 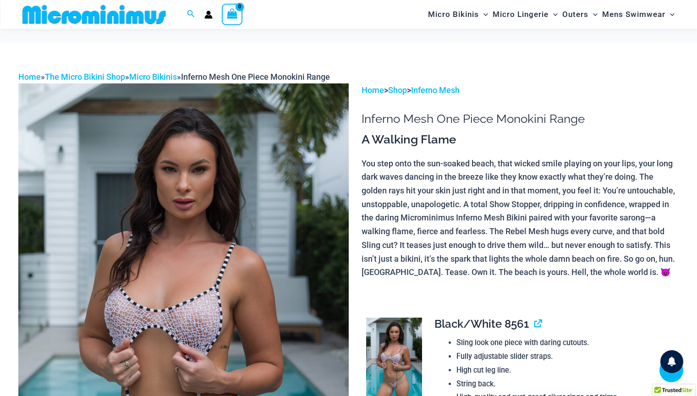 I want to click on p: You step onto the sun-soaked beach, that wicked smile playing on your lips, your long dark waves ..., so click(x=520, y=218).